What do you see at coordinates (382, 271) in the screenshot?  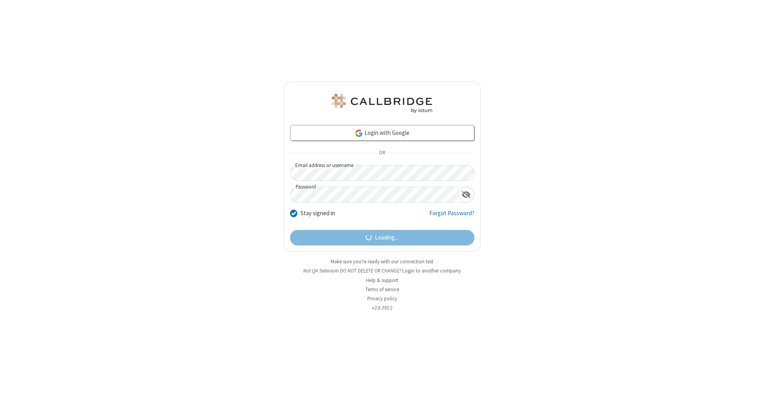 I see `li: Not QA Selenium DO NOT DELETE OR CHANGE?` at bounding box center [382, 271].